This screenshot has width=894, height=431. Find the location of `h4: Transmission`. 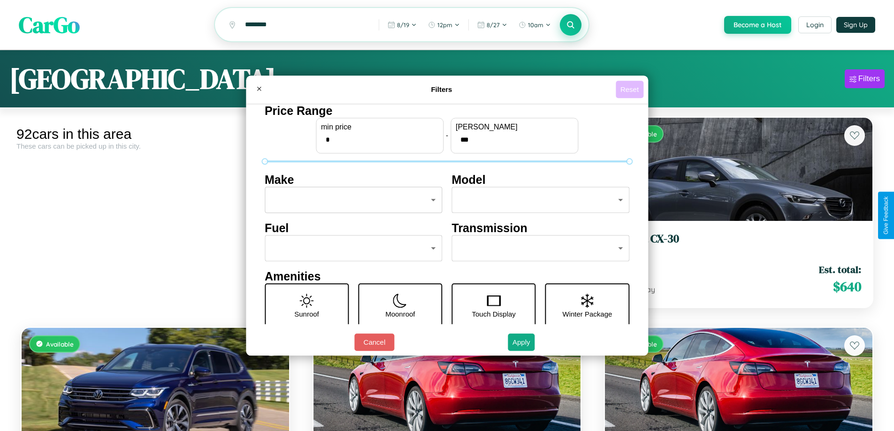

h4: Transmission is located at coordinates (541, 228).